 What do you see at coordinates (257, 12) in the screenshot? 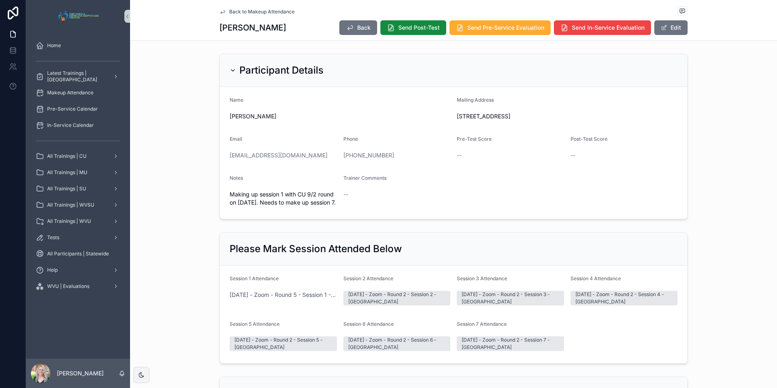
I see `a: Back to Makeup Attendance` at bounding box center [257, 12].